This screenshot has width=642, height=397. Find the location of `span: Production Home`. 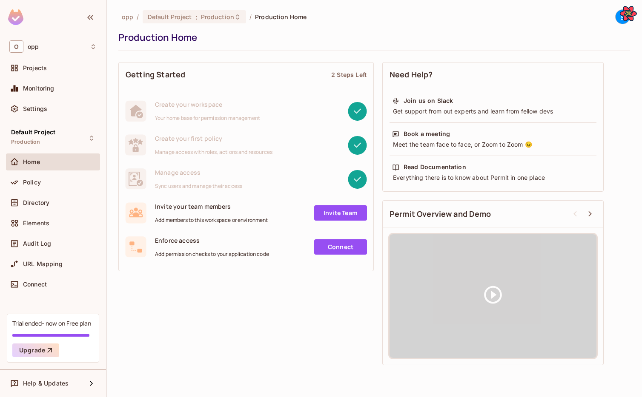

span: Production Home is located at coordinates (280, 17).